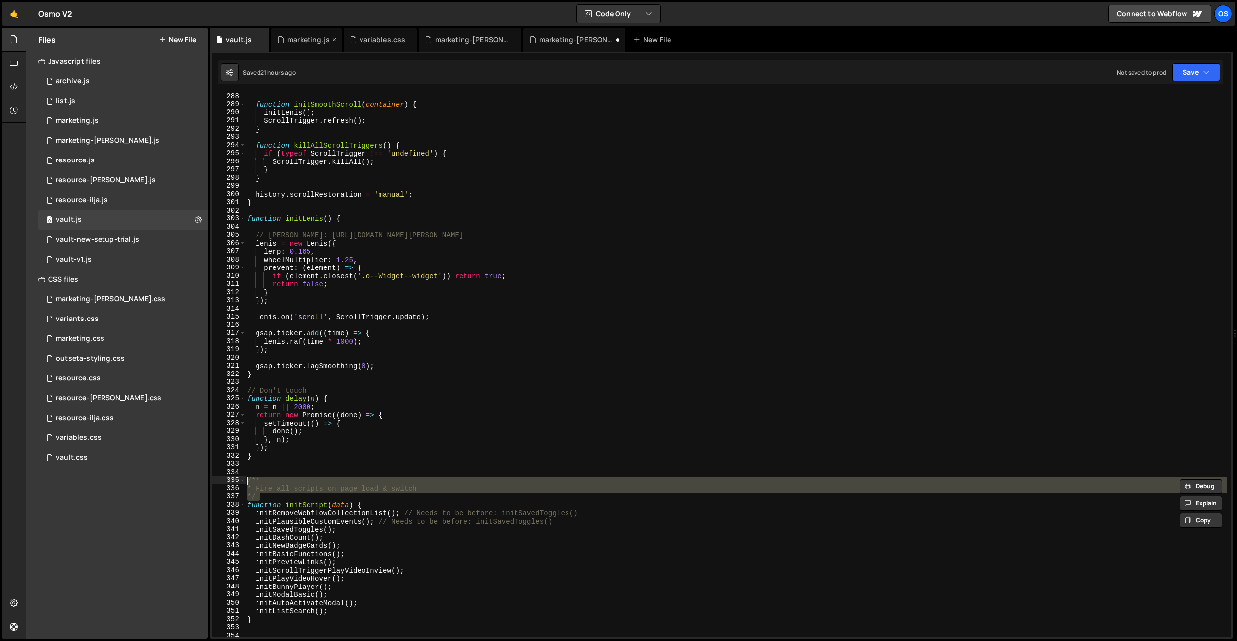  I want to click on div: 303, so click(229, 218).